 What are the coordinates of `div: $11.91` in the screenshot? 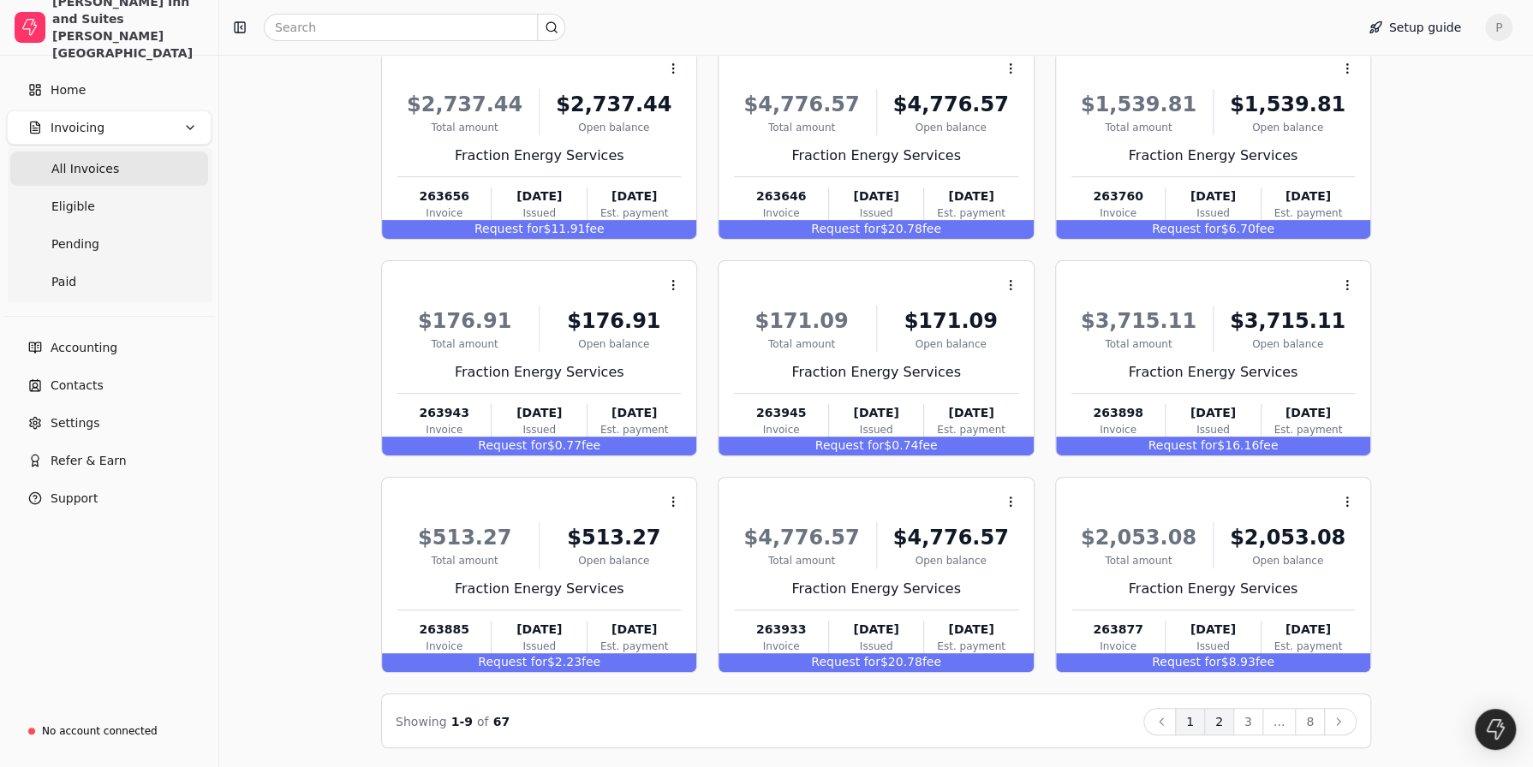 It's located at (539, 229).